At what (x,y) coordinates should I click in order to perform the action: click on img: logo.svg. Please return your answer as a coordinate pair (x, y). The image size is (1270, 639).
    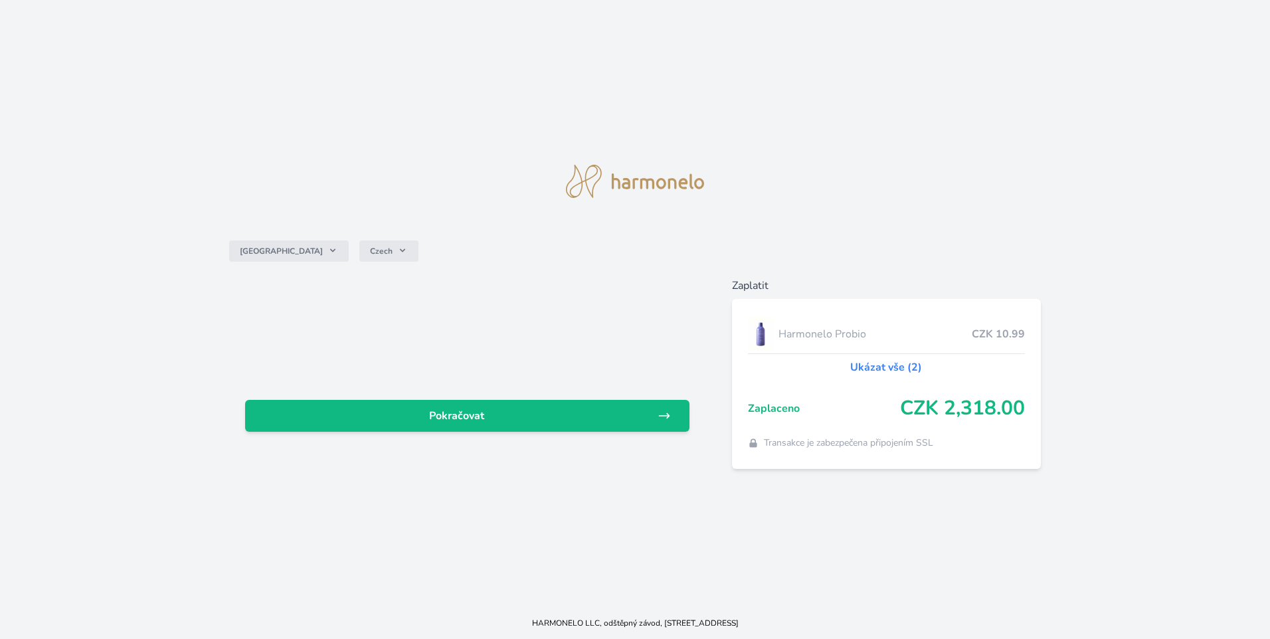
    Looking at the image, I should click on (635, 181).